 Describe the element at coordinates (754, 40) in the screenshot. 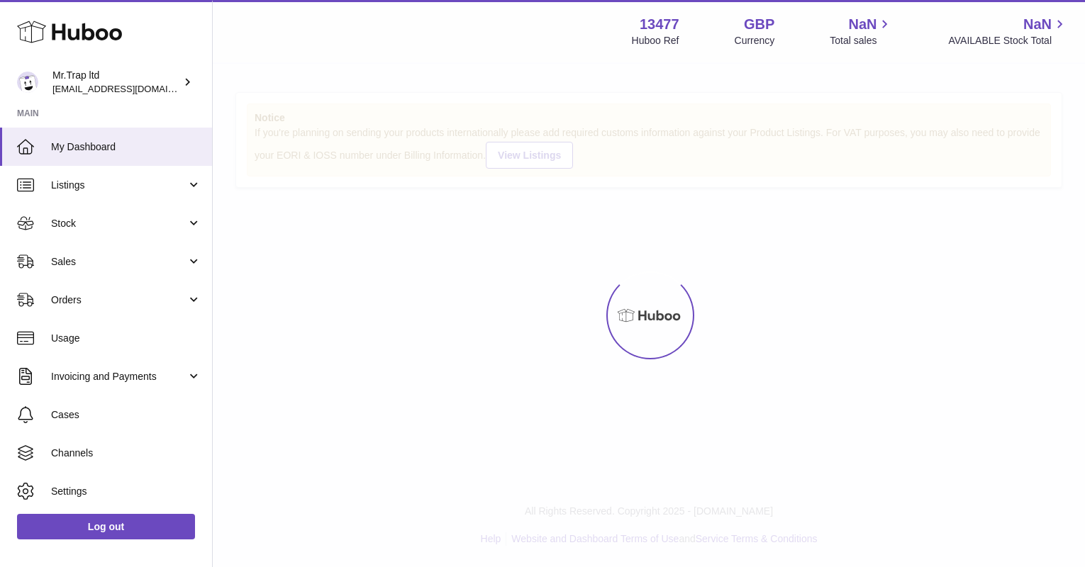

I see `div: Currency` at that location.